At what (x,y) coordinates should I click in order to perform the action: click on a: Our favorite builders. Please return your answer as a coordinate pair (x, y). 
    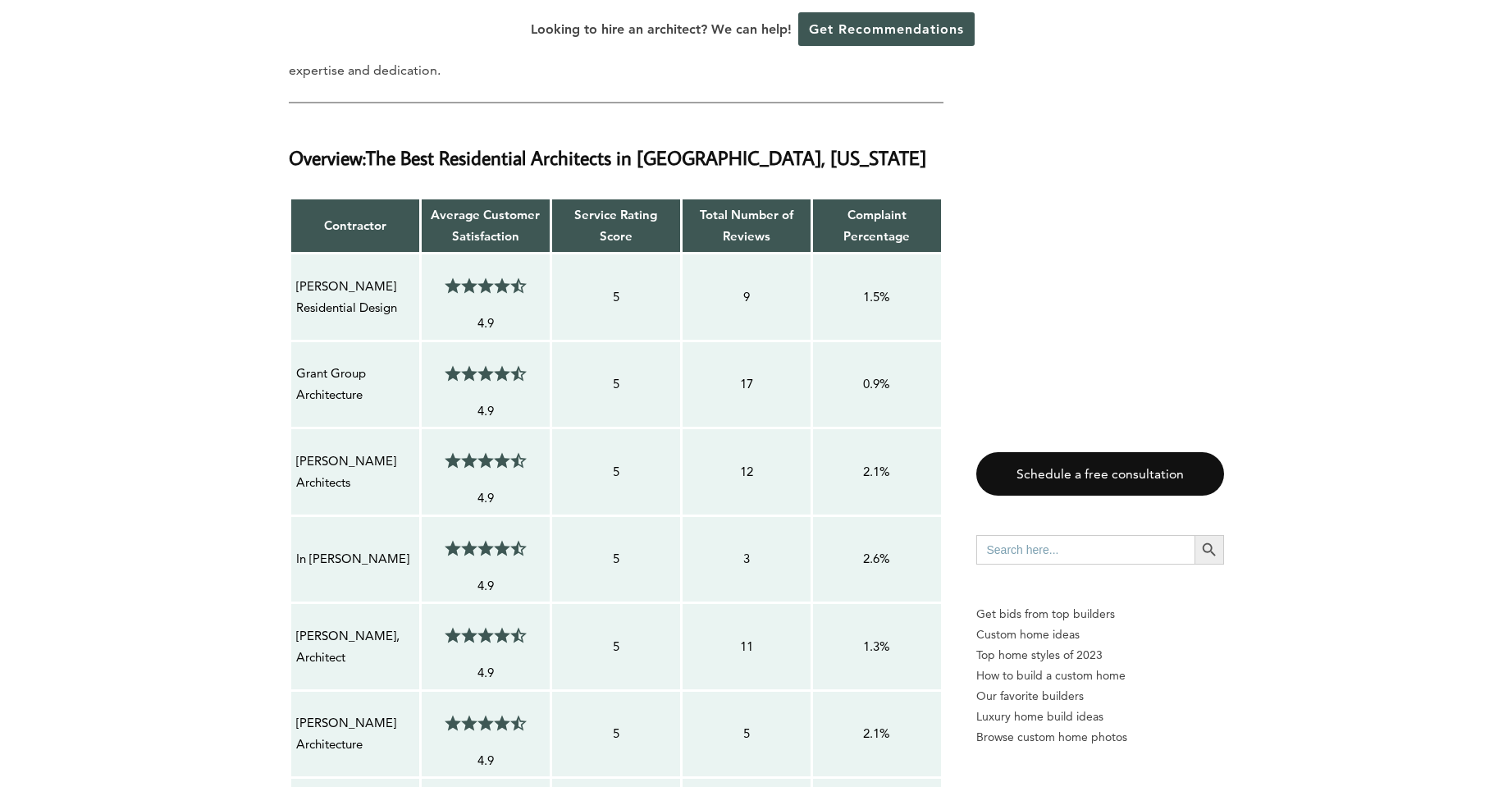
    Looking at the image, I should click on (1100, 695).